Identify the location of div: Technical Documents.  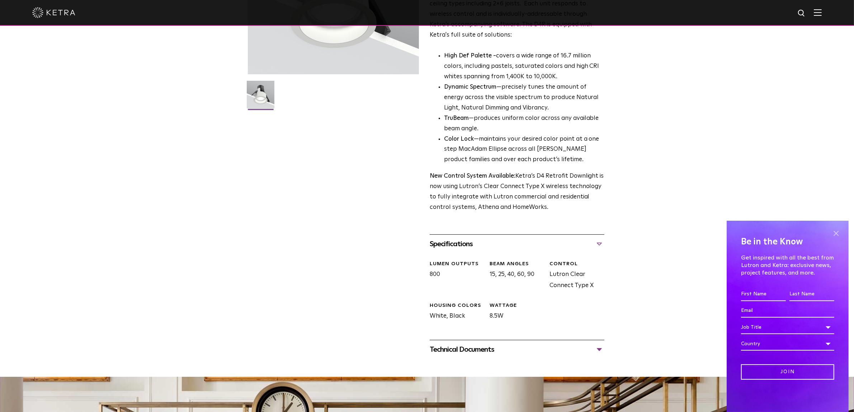
(517, 349).